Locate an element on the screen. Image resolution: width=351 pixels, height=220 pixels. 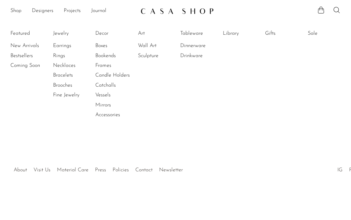
a: Wall Art is located at coordinates (162, 46).